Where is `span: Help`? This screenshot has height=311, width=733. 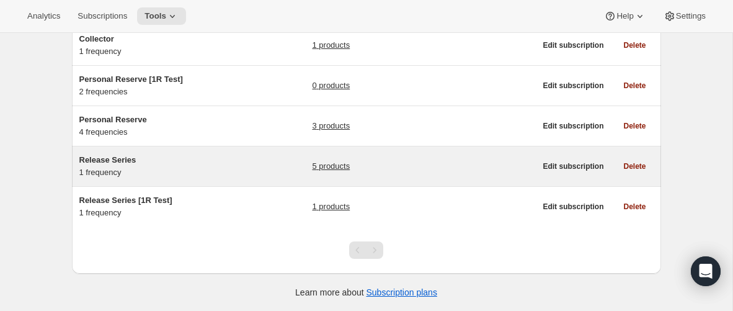
span: Help is located at coordinates (625, 16).